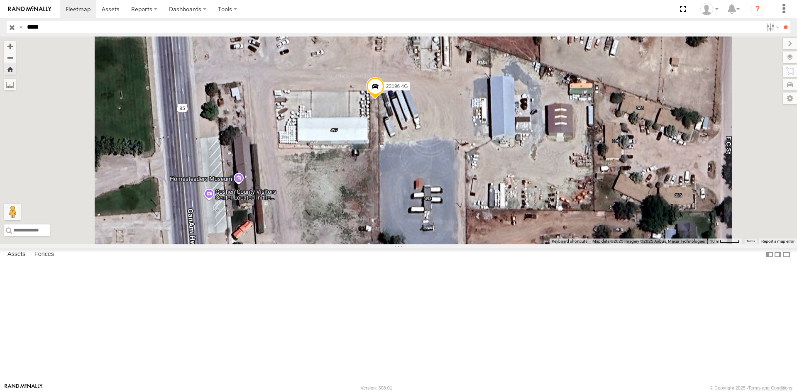  I want to click on img: rand-logo.svg, so click(30, 9).